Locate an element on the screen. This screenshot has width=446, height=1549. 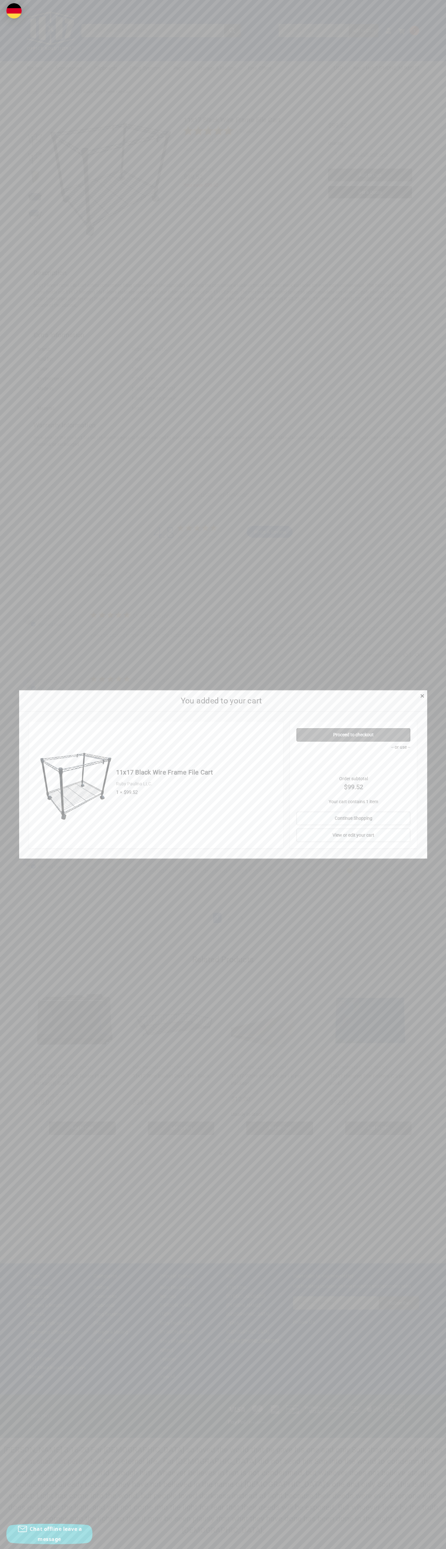
img: 11x17 Black Wire Frame File Cart is located at coordinates (76, 785).